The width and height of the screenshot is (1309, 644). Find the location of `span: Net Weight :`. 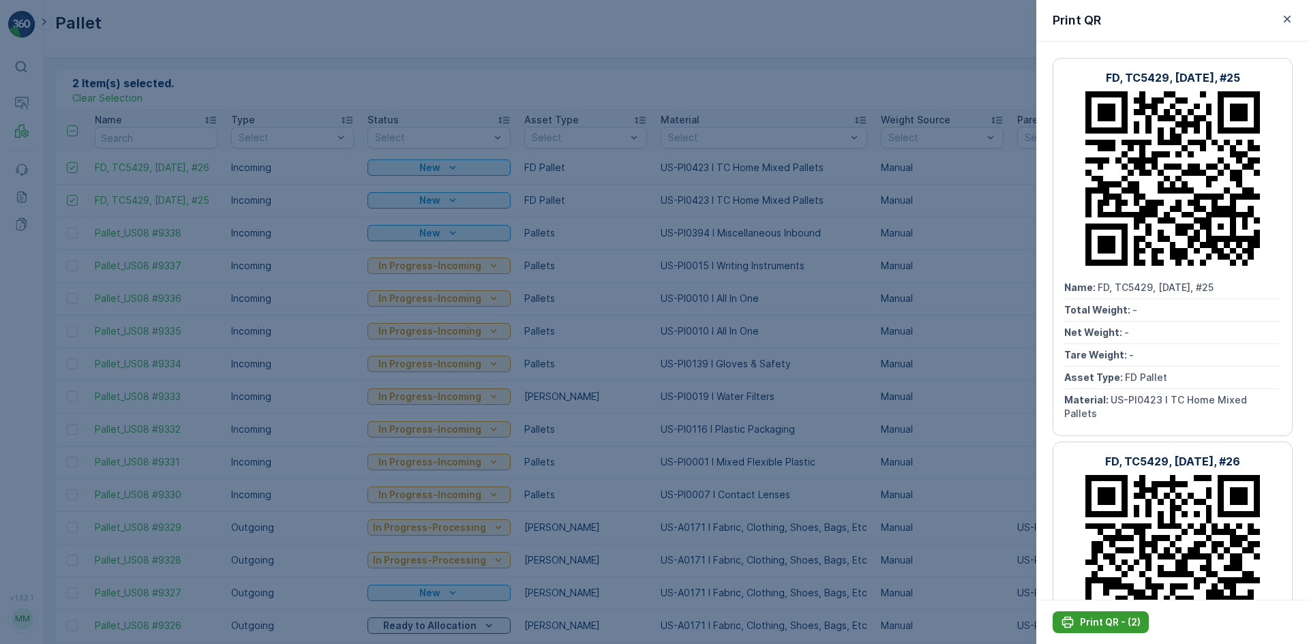

span: Net Weight : is located at coordinates (1094, 332).